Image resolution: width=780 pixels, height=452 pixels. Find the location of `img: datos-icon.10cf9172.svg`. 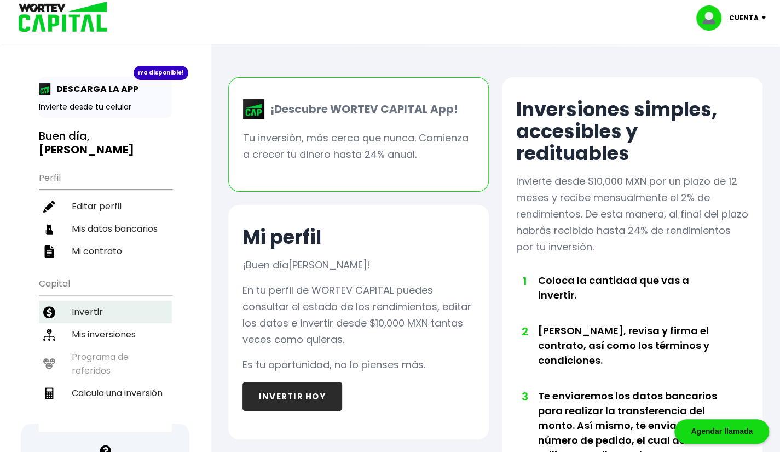

img: datos-icon.10cf9172.svg is located at coordinates (49, 229).